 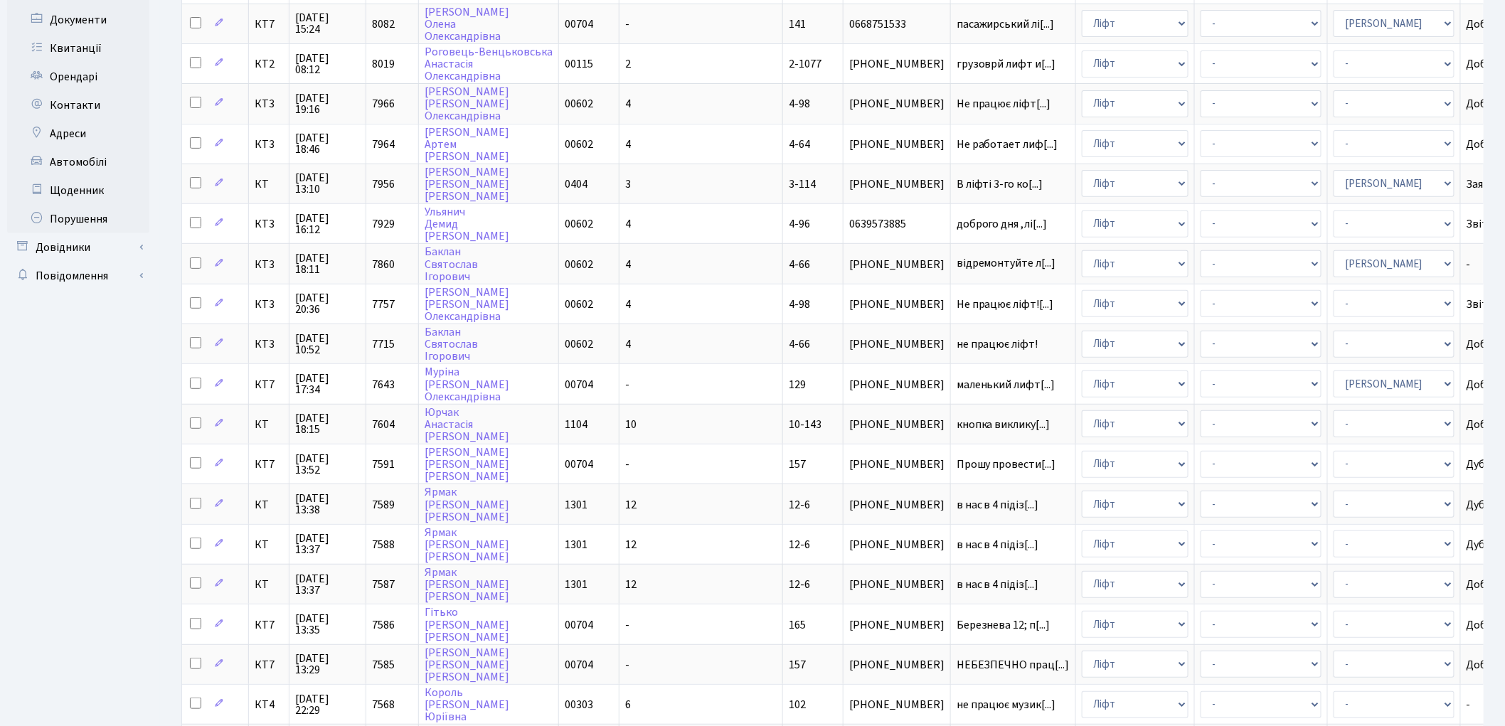 I want to click on span: 7966, so click(x=383, y=104).